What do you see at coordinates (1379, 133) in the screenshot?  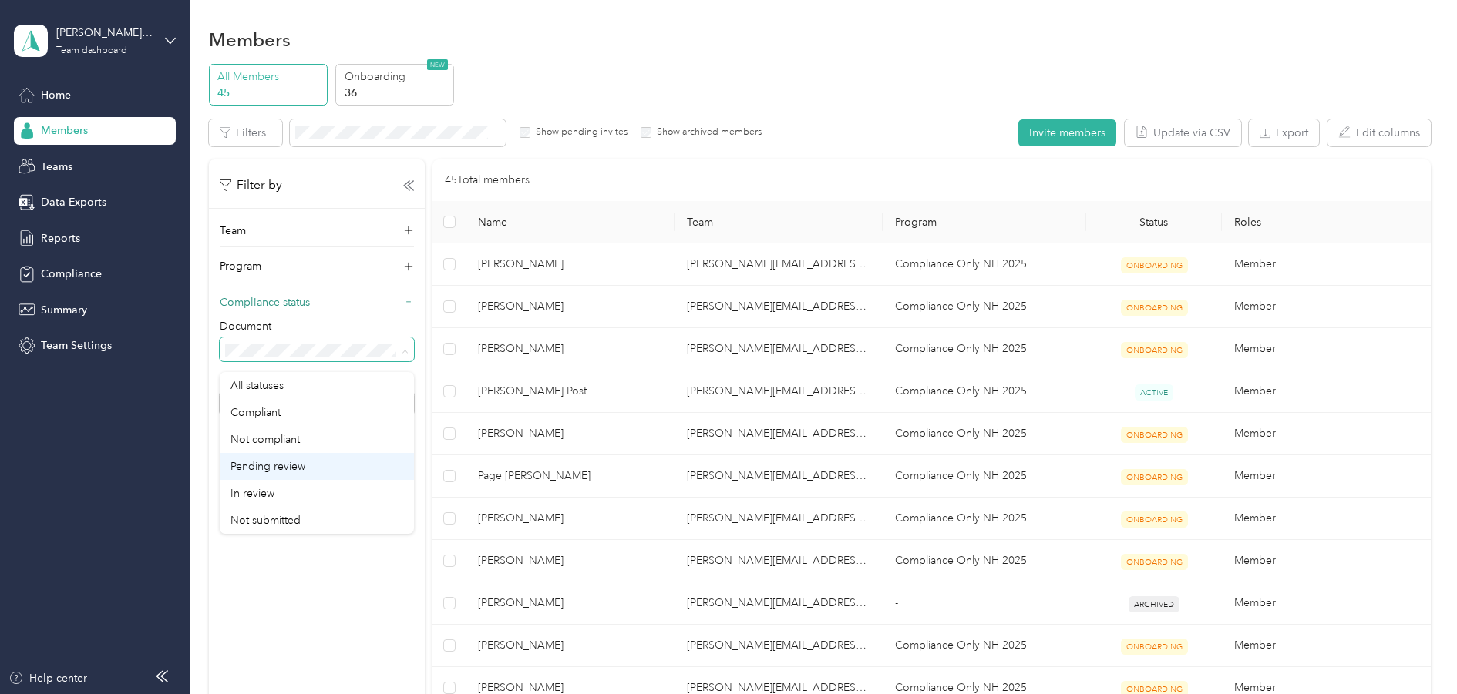 I see `button: Edit columns` at bounding box center [1379, 133].